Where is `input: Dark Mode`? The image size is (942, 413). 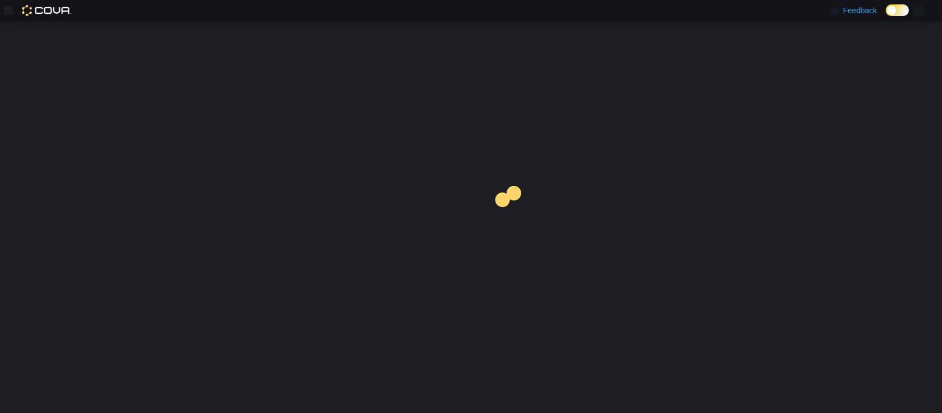
input: Dark Mode is located at coordinates (898, 10).